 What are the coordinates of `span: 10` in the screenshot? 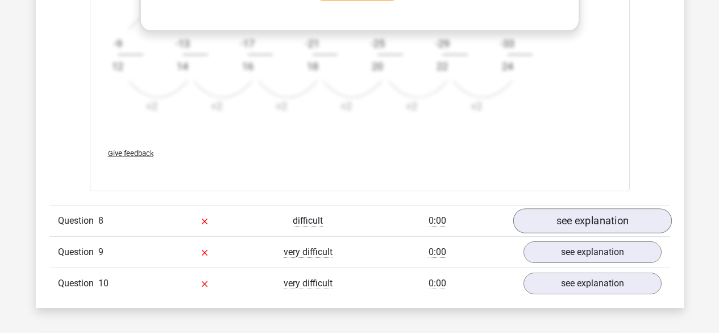 It's located at (104, 283).